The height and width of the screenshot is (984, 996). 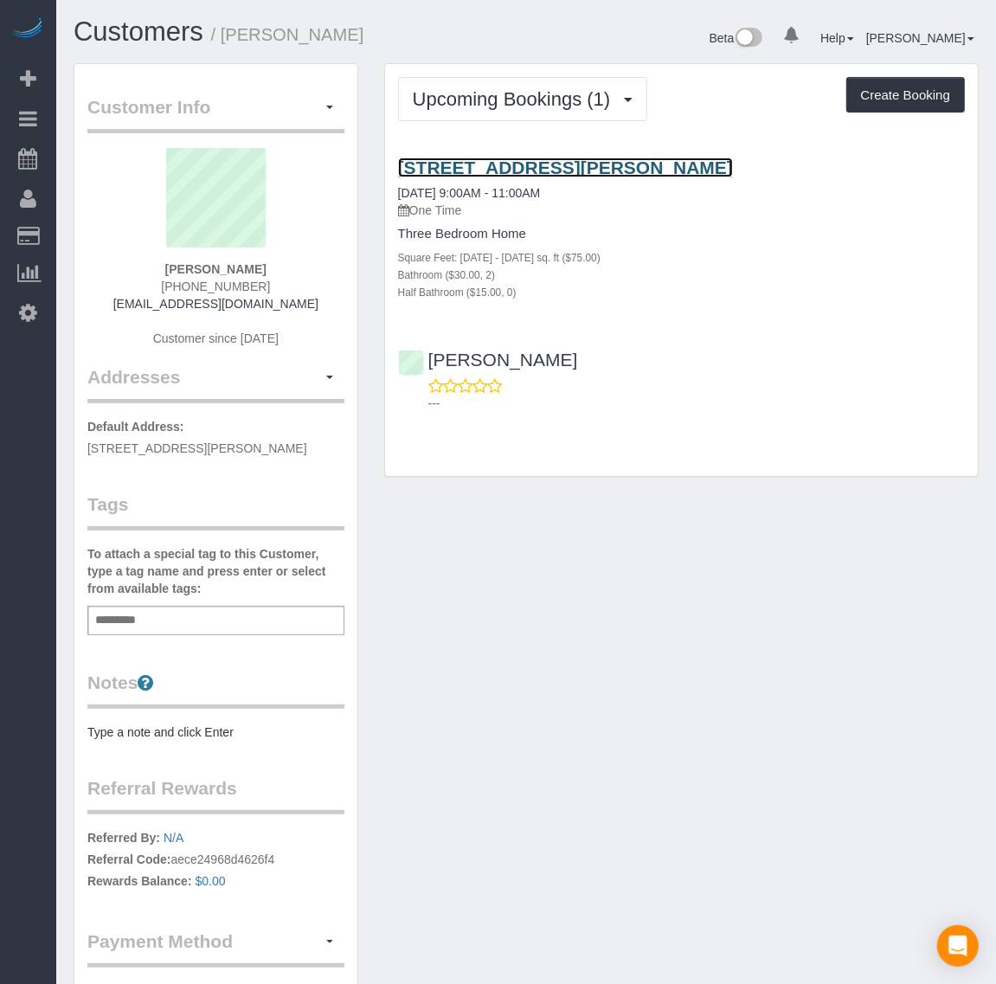 What do you see at coordinates (905, 95) in the screenshot?
I see `button: Create Booking` at bounding box center [905, 95].